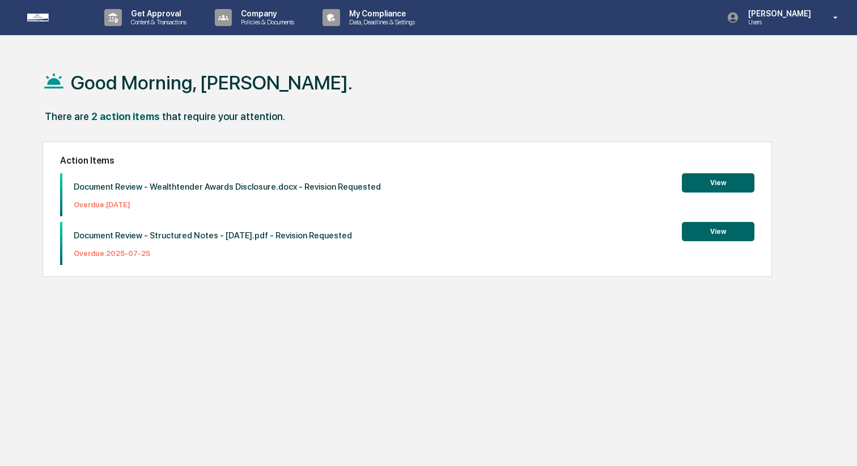  I want to click on p: Document Review - Wealthtender Awards Disclosure.docx - Revision Requested, so click(227, 187).